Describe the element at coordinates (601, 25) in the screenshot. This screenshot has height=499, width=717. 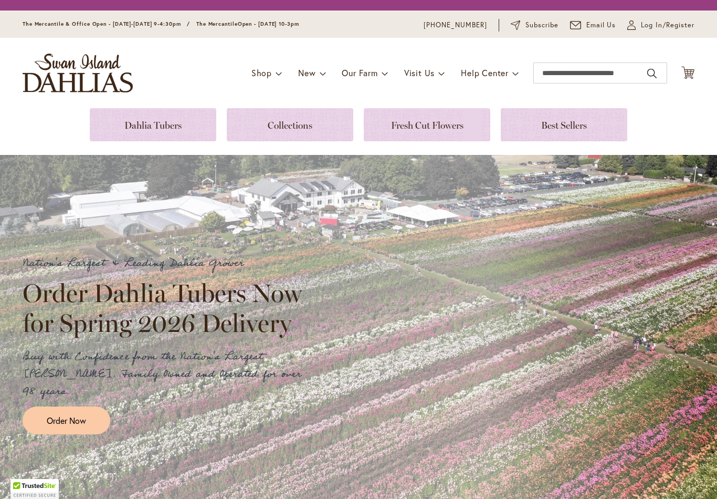
I see `span: Email Us` at that location.